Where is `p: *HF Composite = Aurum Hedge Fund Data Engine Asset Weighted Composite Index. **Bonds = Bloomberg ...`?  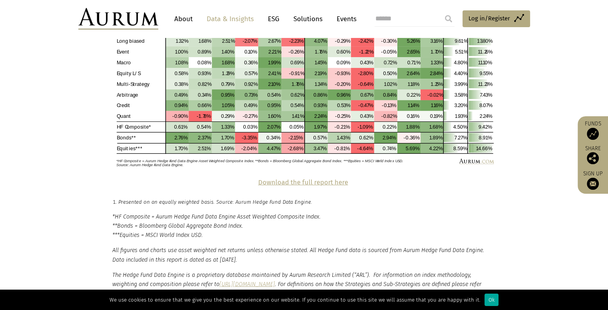
p: *HF Composite = Aurum Hedge Fund Data Engine Asset Weighted Composite Index. **Bonds = Bloomberg ... is located at coordinates (304, 226).